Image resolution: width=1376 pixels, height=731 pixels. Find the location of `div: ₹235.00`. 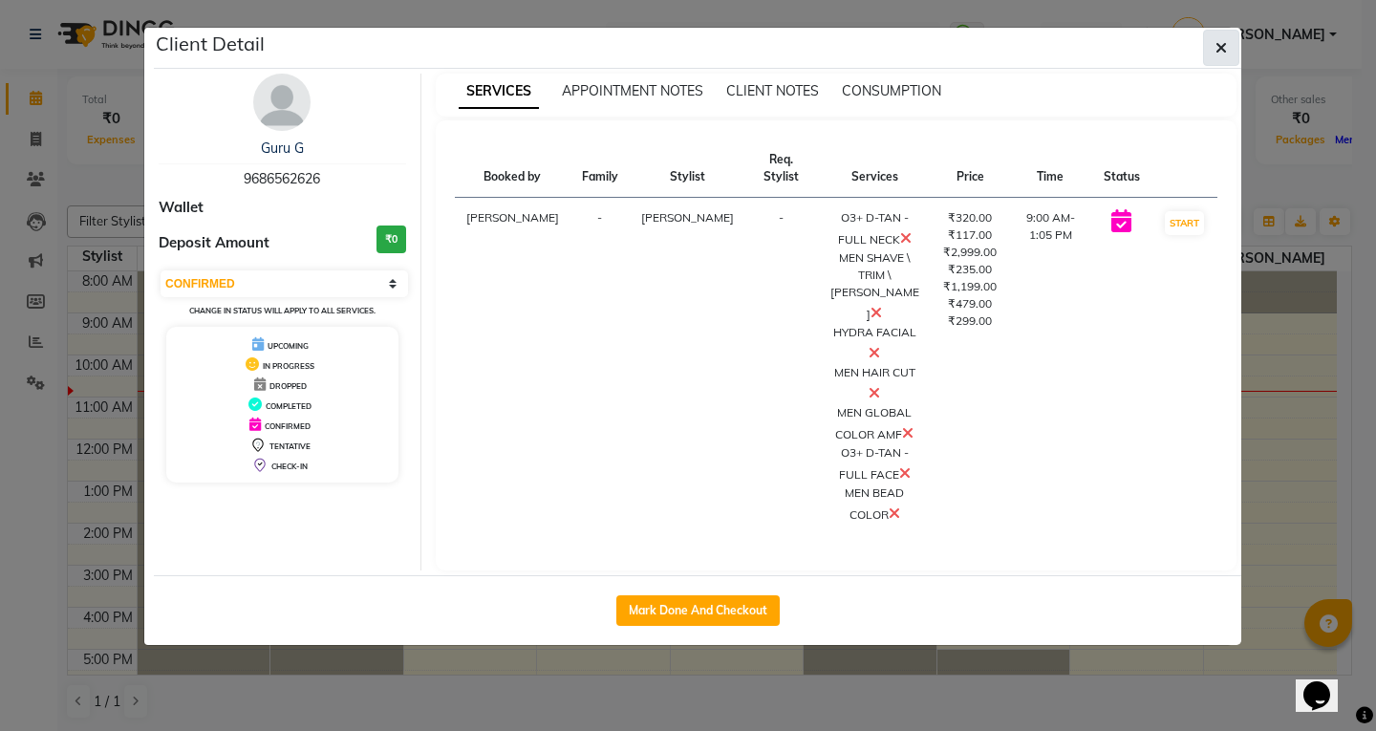

div: ₹235.00 is located at coordinates (970, 269).